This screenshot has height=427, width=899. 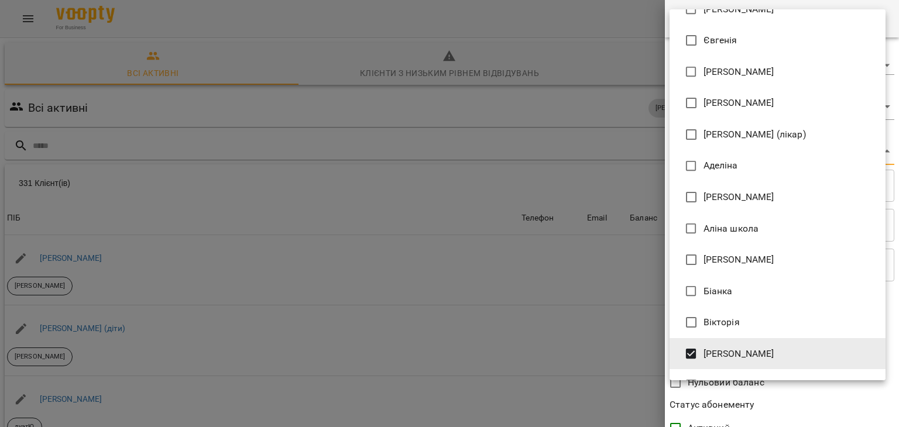 I want to click on span: Євгенія, so click(x=721, y=40).